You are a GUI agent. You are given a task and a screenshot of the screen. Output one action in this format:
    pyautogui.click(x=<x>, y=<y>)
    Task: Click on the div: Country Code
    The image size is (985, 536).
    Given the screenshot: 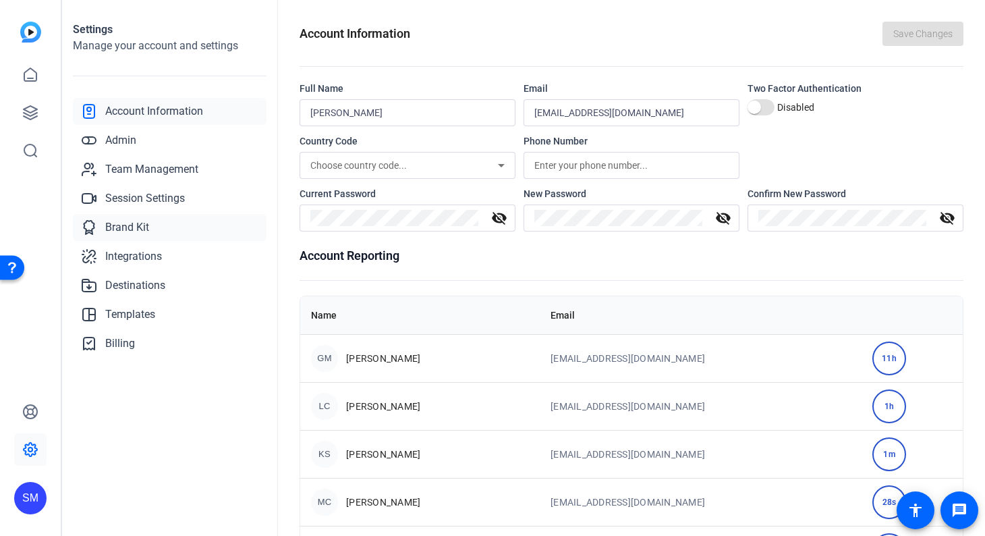 What is the action you would take?
    pyautogui.click(x=408, y=141)
    